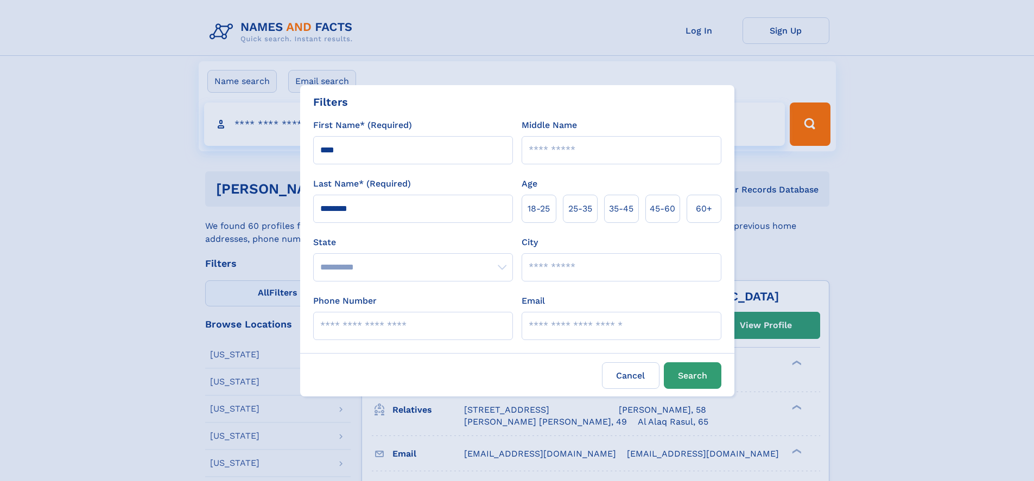 Image resolution: width=1034 pixels, height=481 pixels. What do you see at coordinates (362, 125) in the screenshot?
I see `label: First Name* (Required)` at bounding box center [362, 125].